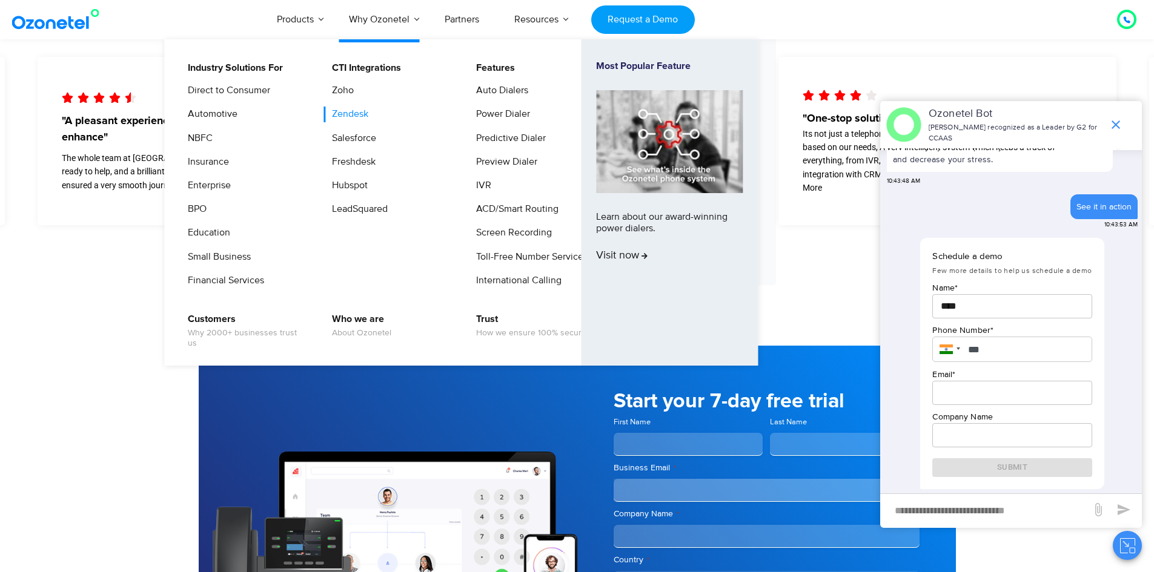  I want to click on a: Industry Solutions For, so click(232, 68).